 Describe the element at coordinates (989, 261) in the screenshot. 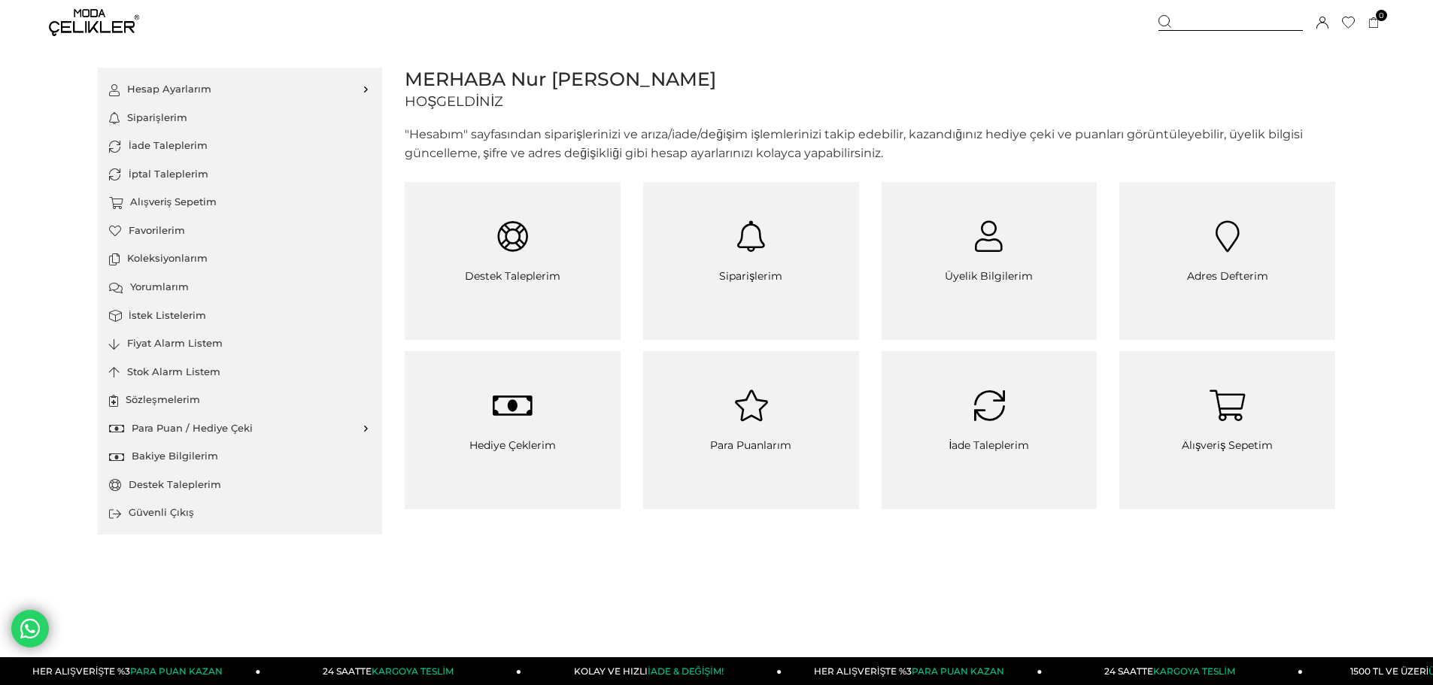

I see `a: Üyelik Bilgilerim` at that location.